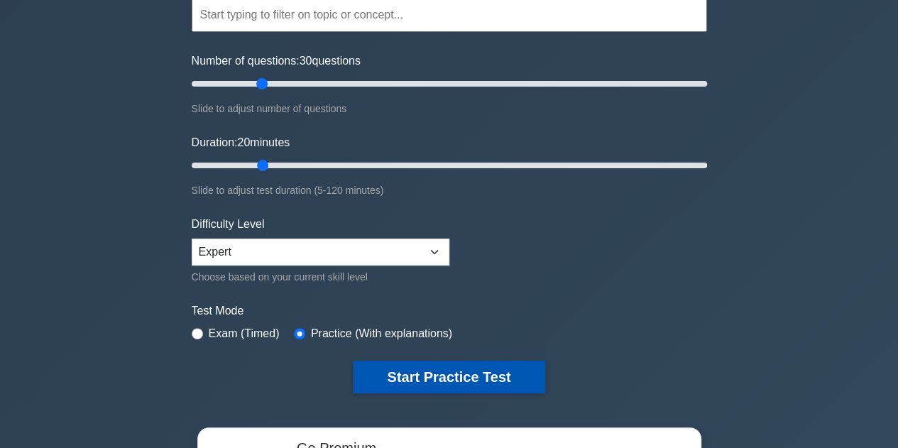 Image resolution: width=898 pixels, height=448 pixels. I want to click on label: Practice (With explanations), so click(381, 334).